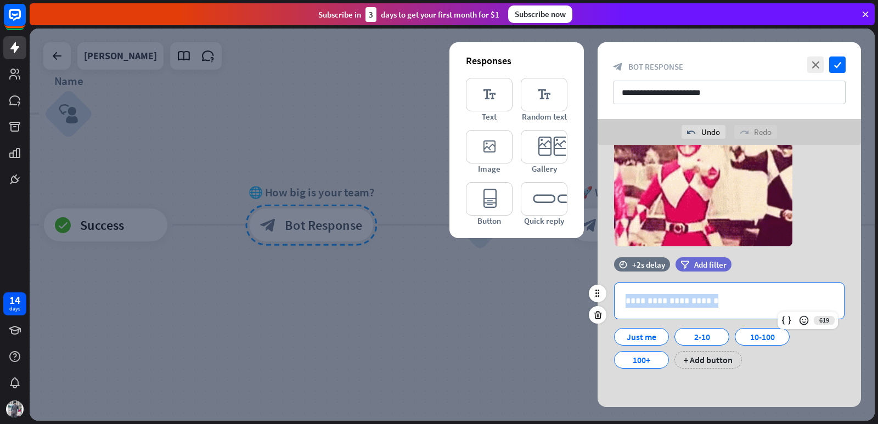  I want to click on i: undo, so click(691, 132).